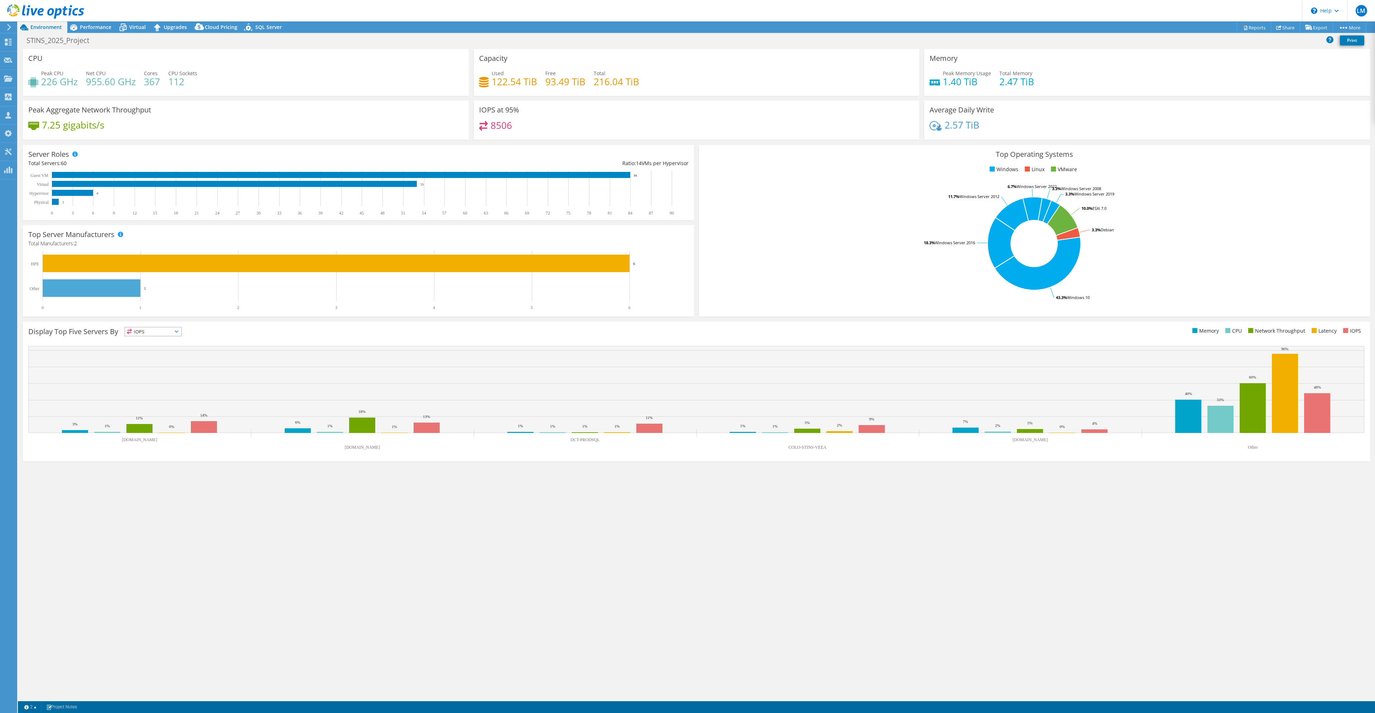  Describe the element at coordinates (1016, 73) in the screenshot. I see `span: Total Memory` at that location.